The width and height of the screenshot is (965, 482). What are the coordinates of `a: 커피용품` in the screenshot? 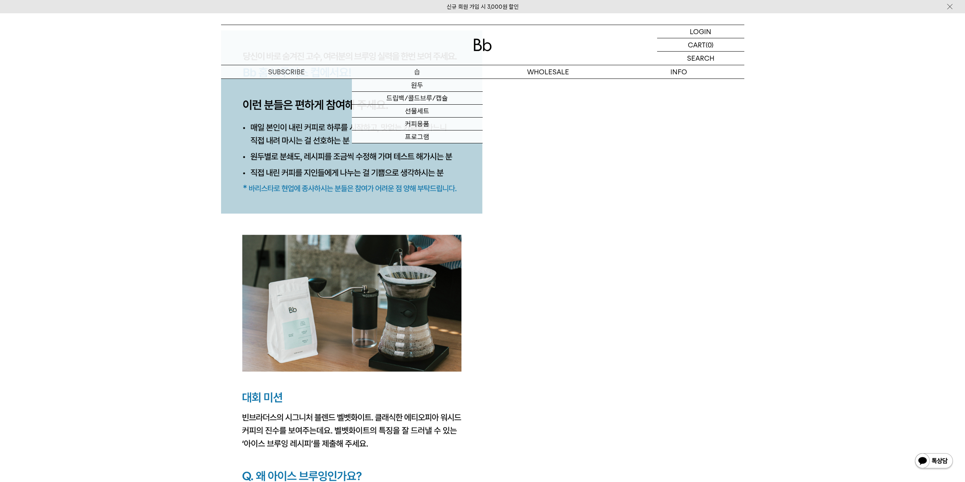 It's located at (417, 124).